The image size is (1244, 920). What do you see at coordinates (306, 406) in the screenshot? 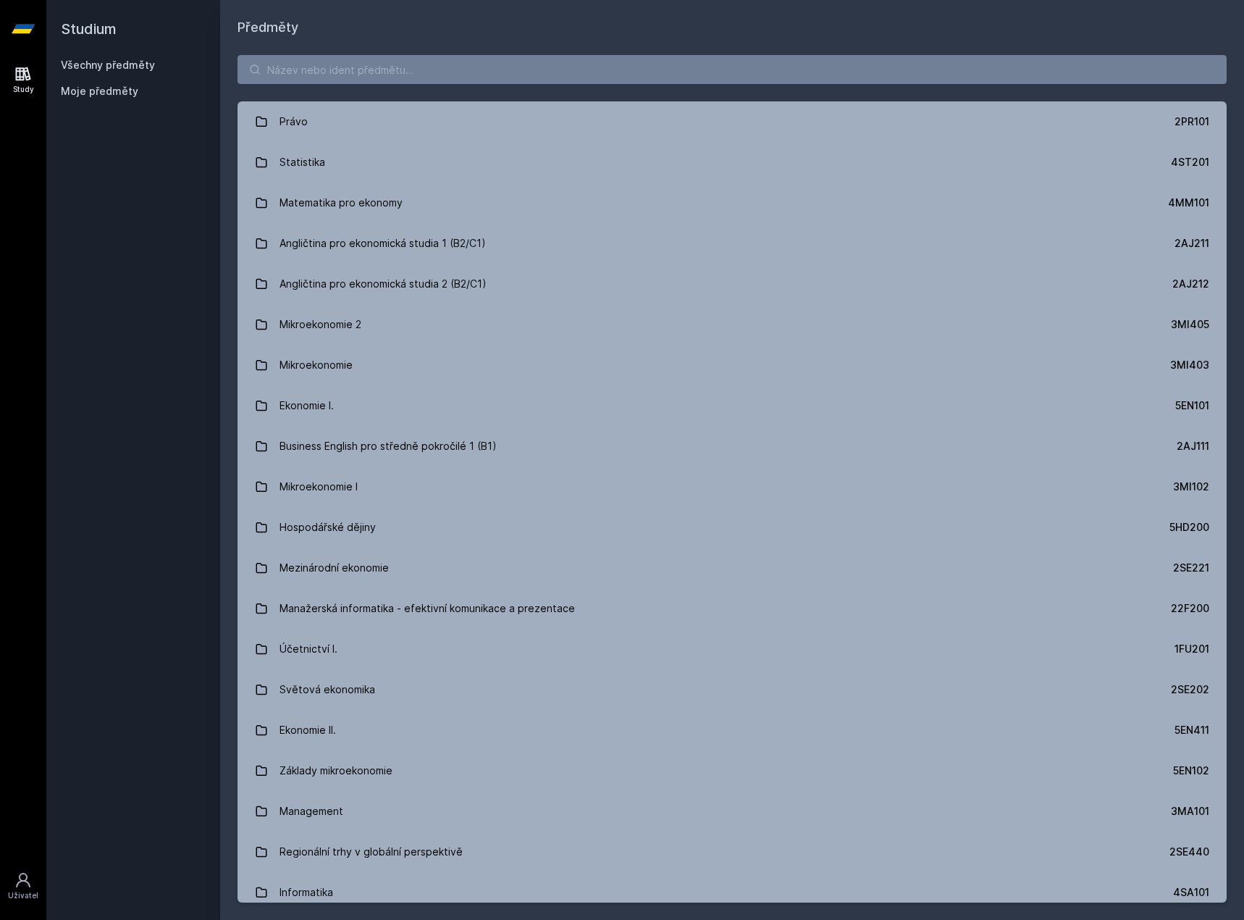
I see `div: Ekonomie I.` at bounding box center [306, 406].